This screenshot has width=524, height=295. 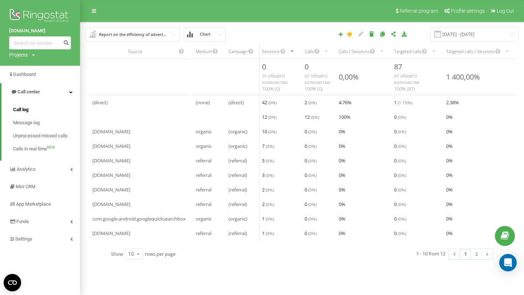 What do you see at coordinates (238, 51) in the screenshot?
I see `div: Campaign` at bounding box center [238, 51].